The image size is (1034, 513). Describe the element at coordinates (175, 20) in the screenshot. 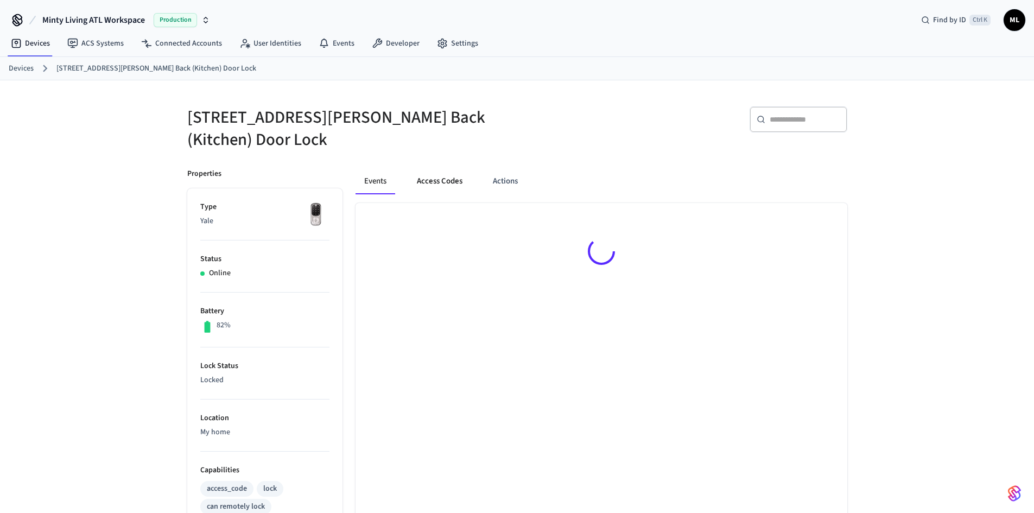

I see `span: Production` at that location.